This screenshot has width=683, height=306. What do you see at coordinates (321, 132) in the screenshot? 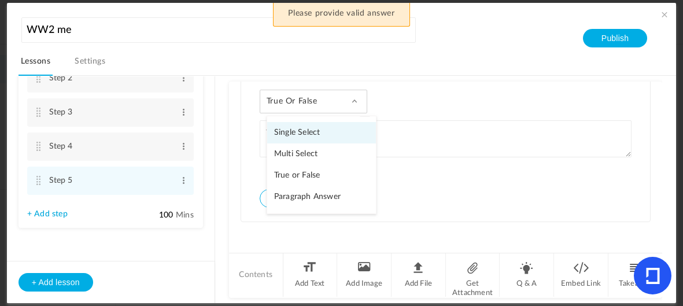
I see `a: Single Select` at bounding box center [321, 132].